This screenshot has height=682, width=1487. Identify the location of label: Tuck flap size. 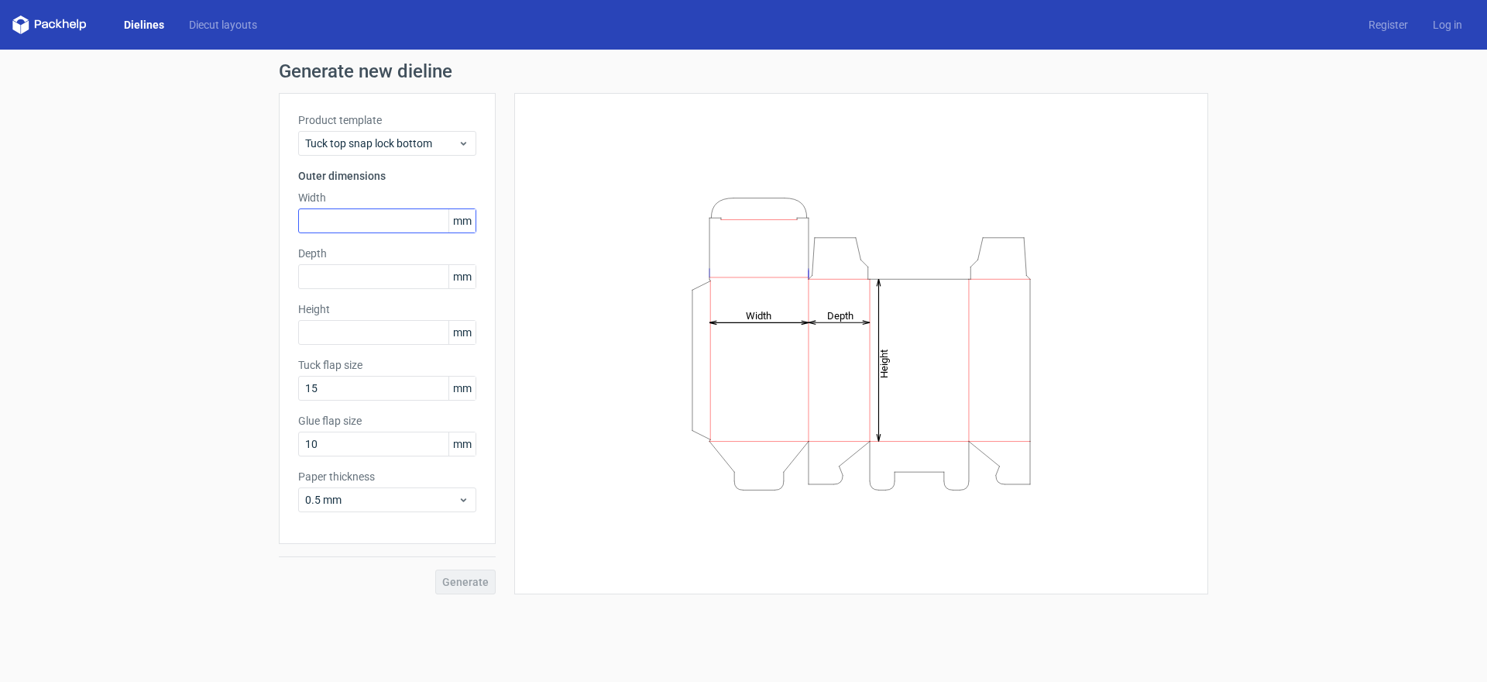
(387, 365).